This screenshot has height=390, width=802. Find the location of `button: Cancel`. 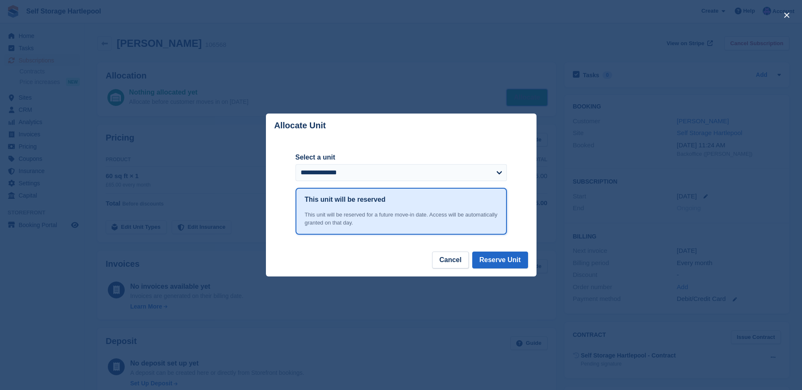

button: Cancel is located at coordinates (450, 260).